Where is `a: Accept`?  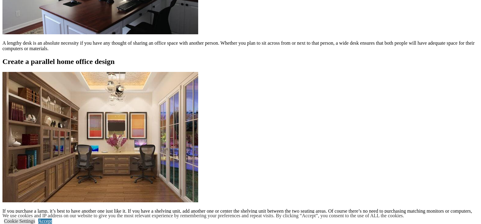
a: Accept is located at coordinates (45, 221).